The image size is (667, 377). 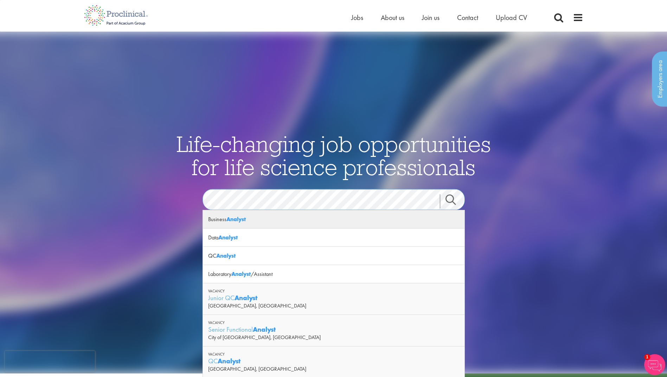 I want to click on span: About us, so click(x=392, y=18).